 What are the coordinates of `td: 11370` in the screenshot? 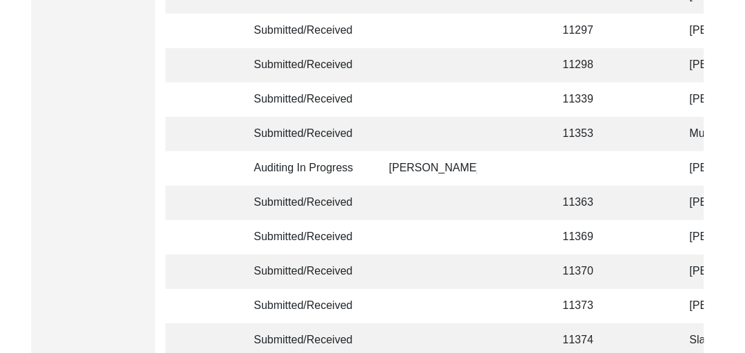 It's located at (585, 272).